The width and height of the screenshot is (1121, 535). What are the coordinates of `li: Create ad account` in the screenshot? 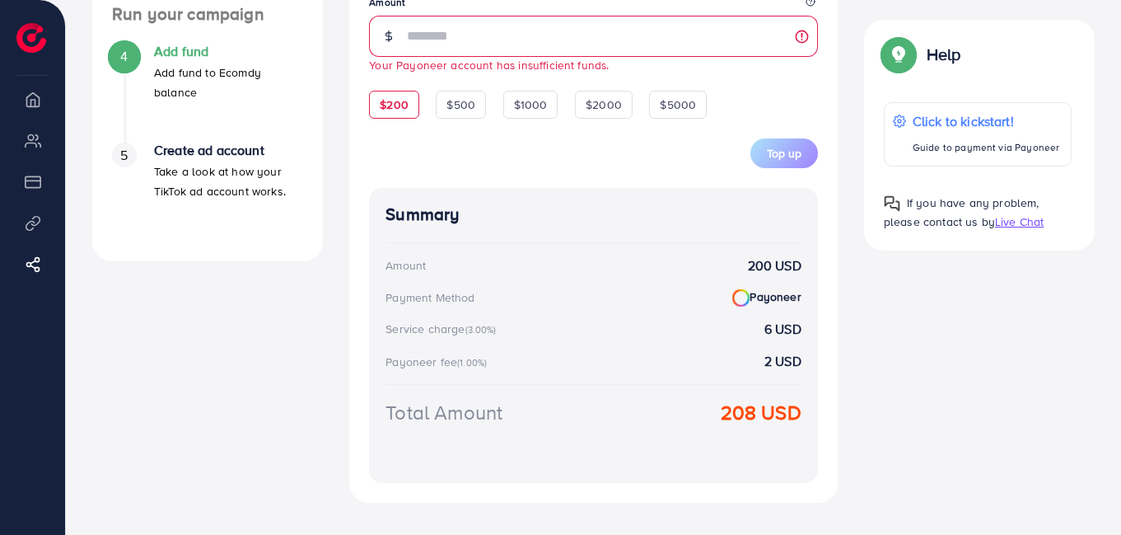 It's located at (208, 192).